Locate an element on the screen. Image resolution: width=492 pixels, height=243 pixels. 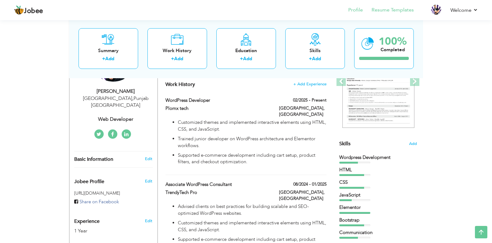
a: Welcome is located at coordinates (464, 10).